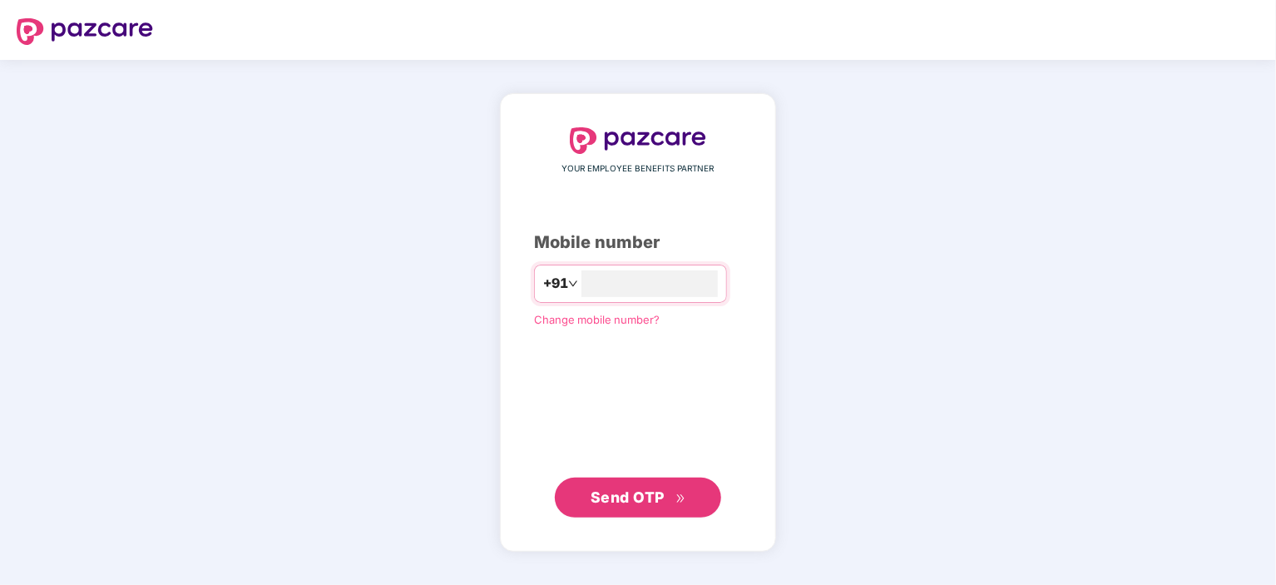 The image size is (1276, 585). I want to click on span: +91, so click(556, 283).